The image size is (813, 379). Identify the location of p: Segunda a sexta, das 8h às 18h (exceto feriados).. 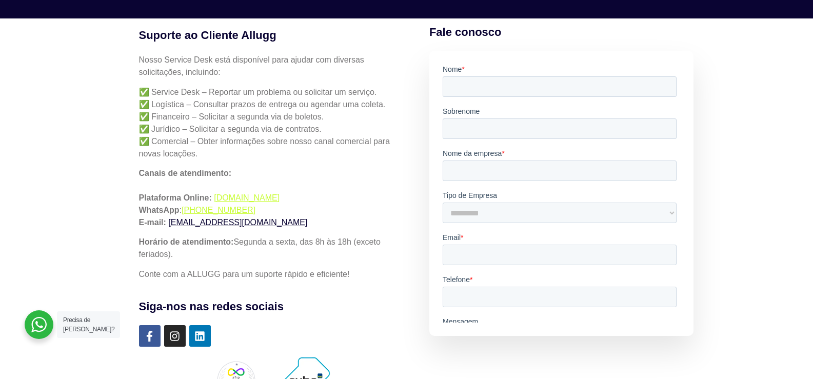
(269, 248).